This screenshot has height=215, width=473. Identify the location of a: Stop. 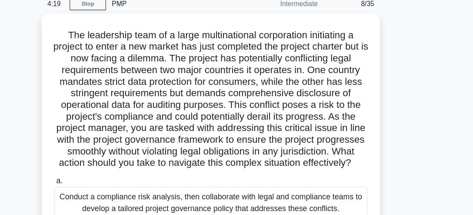
(126, 10).